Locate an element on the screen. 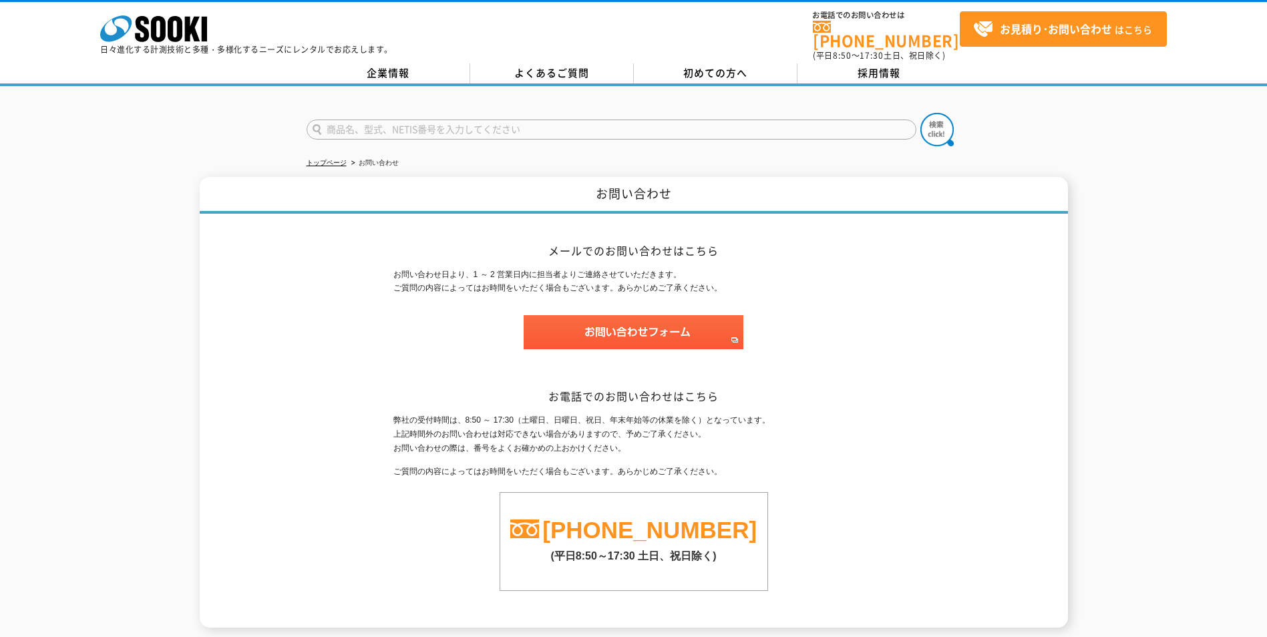 This screenshot has height=637, width=1267. h2: メールでのお問い合わせはこちら is located at coordinates (634, 250).